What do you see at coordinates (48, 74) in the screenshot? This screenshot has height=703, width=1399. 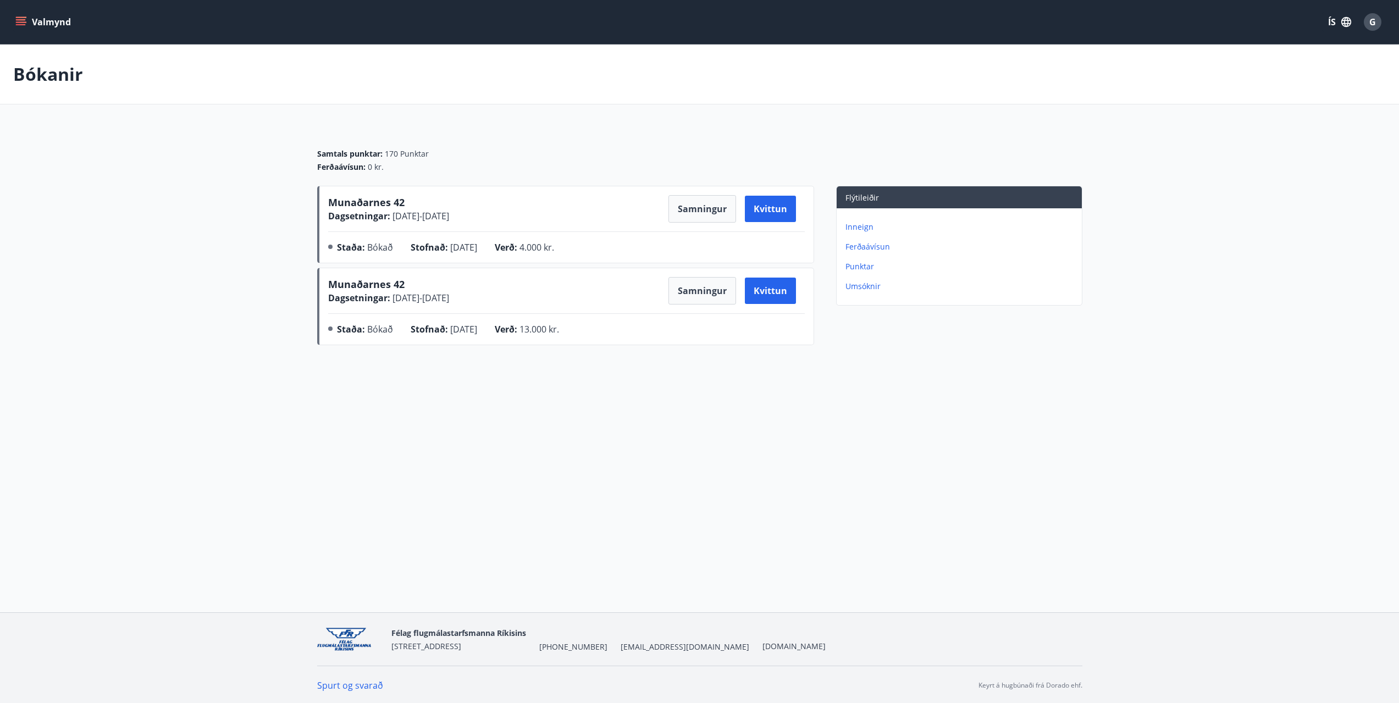 I see `p: Bókanir` at bounding box center [48, 74].